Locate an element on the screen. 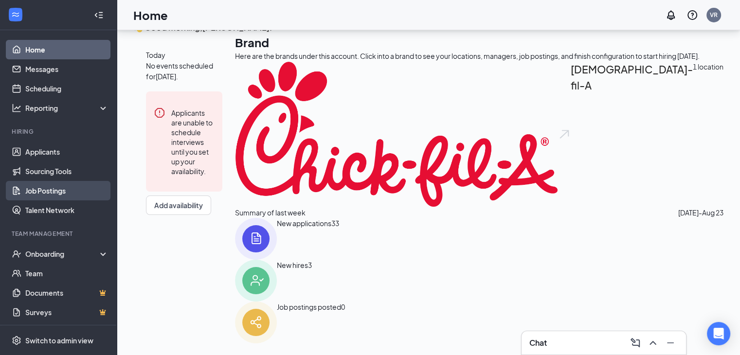 This screenshot has width=740, height=355. div: Applicants are unable to schedule interviews until you set up your availability. is located at coordinates (193, 142).